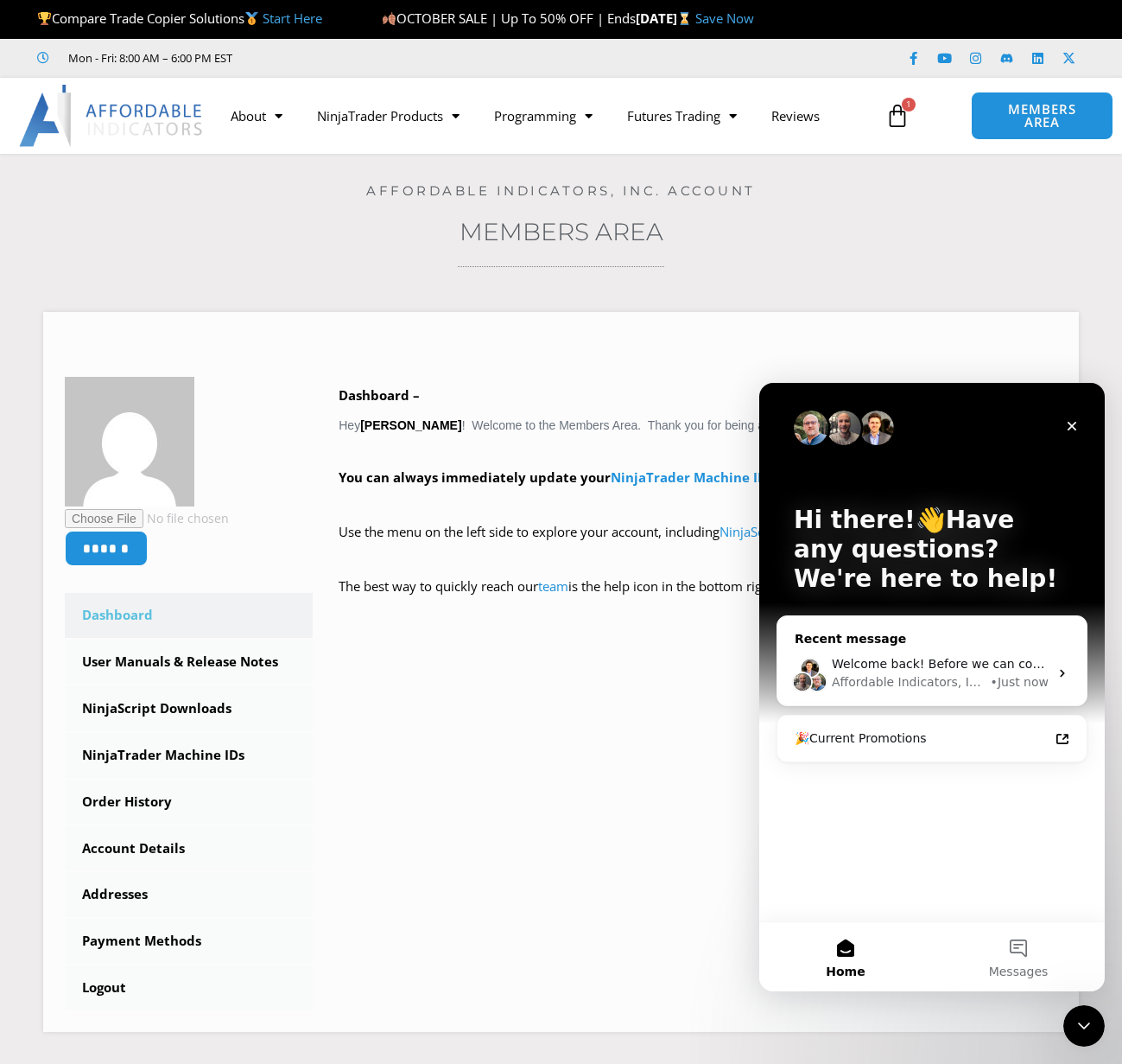  I want to click on p: Use the menu on the left side to explore your account, including and ., so click(699, 544).